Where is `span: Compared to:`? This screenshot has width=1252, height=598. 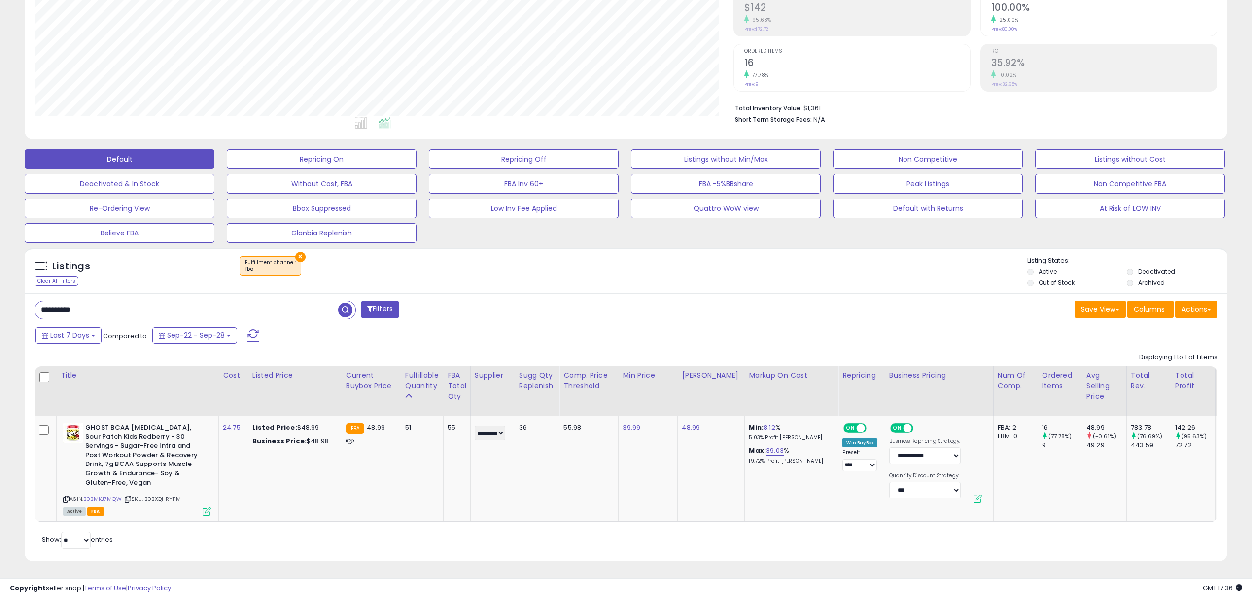
span: Compared to: is located at coordinates (126, 336).